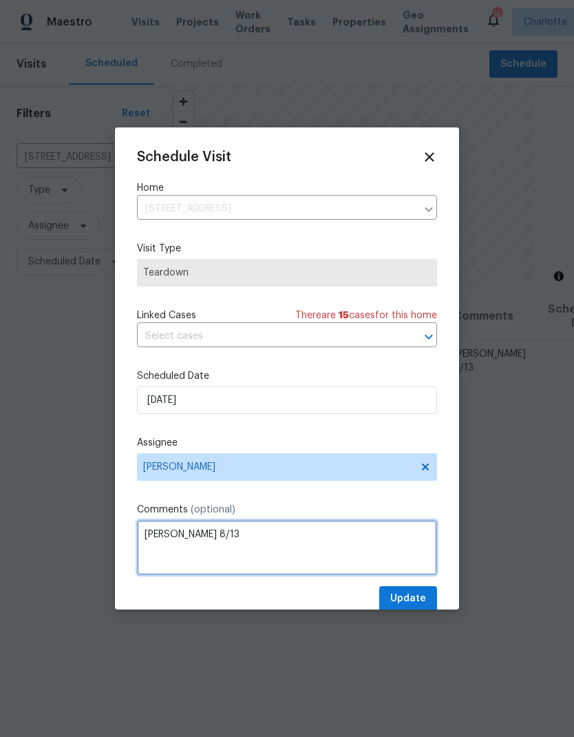 The width and height of the screenshot is (574, 737). I want to click on input: M/D/YYYY, so click(287, 400).